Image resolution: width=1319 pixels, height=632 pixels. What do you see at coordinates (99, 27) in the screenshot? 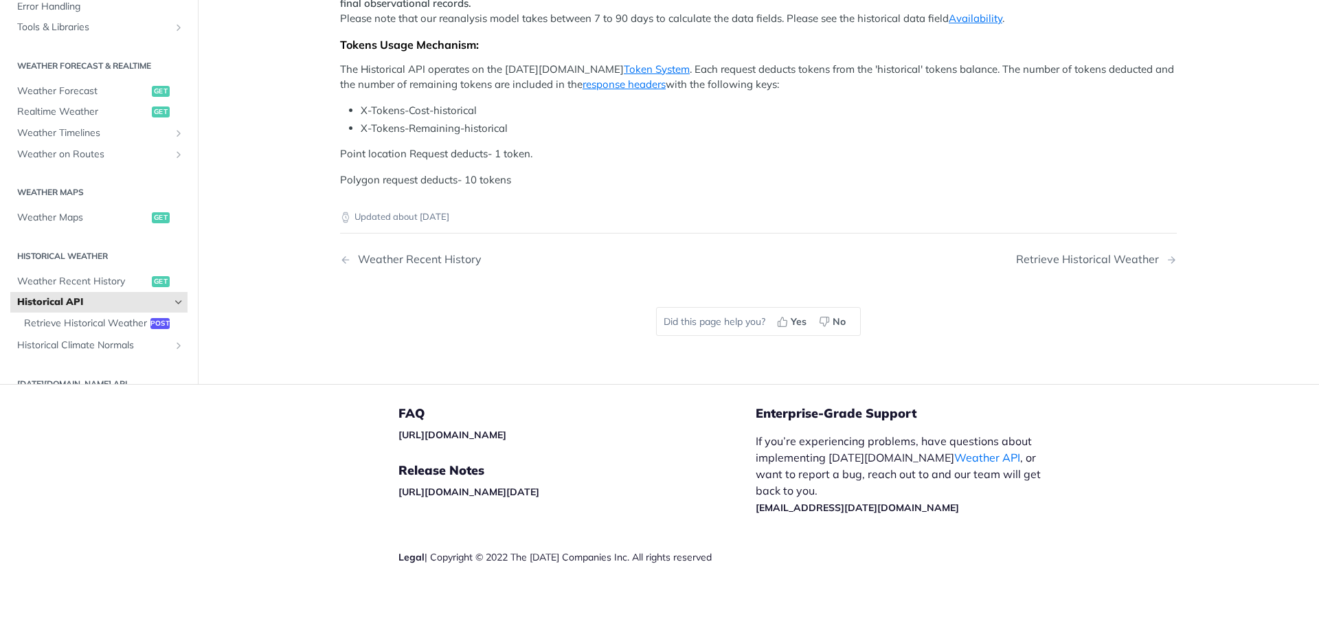
I see `a: Tools & LibrariesShow subpages for Tools & Libraries` at bounding box center [99, 27].